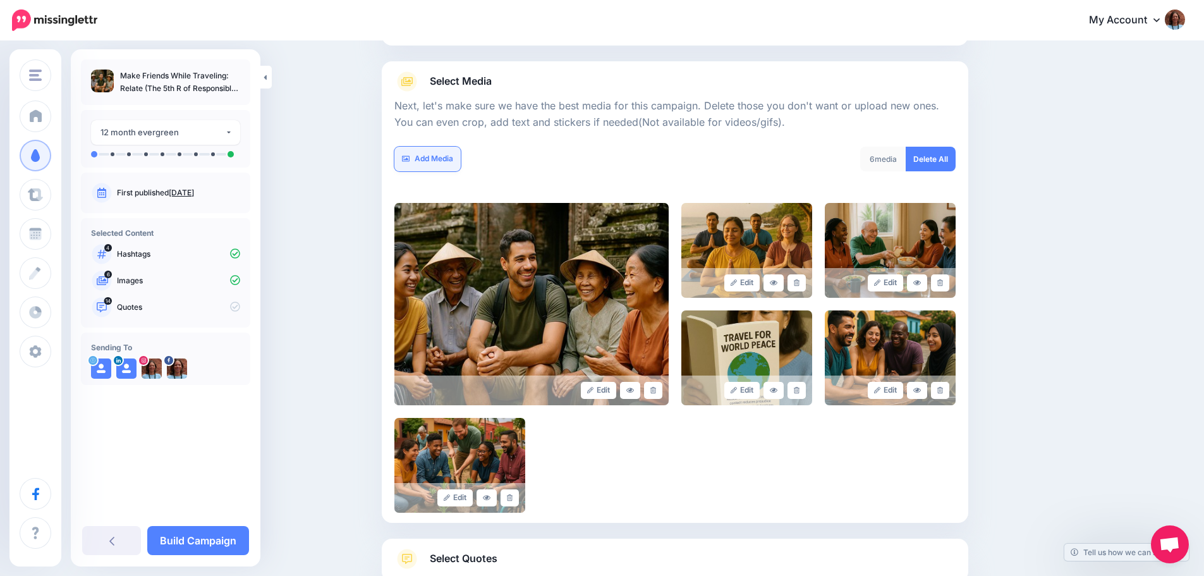 Image resolution: width=1204 pixels, height=576 pixels. Describe the element at coordinates (178, 307) in the screenshot. I see `p: Quotes` at that location.